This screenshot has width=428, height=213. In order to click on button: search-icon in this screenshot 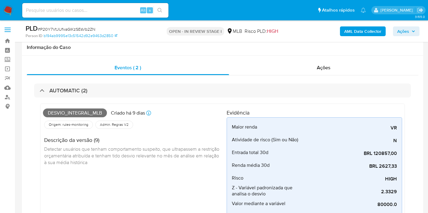, I will do `click(160, 10)`.